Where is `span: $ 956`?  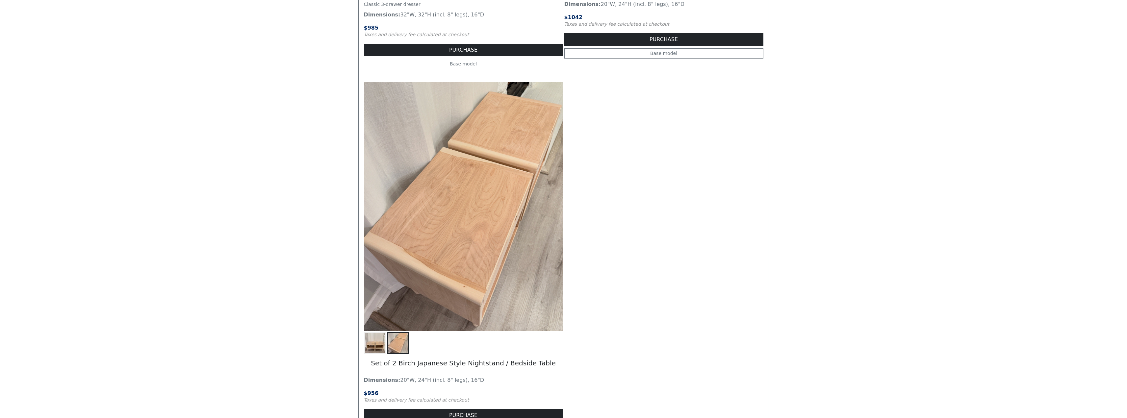
span: $ 956 is located at coordinates (371, 393).